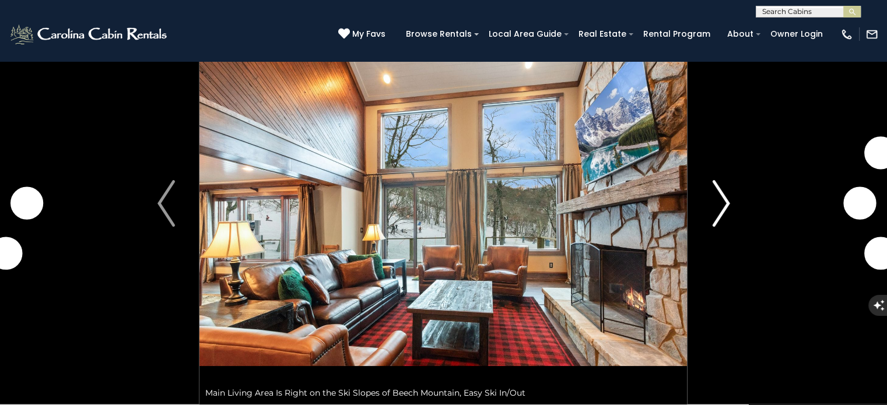 Image resolution: width=887 pixels, height=405 pixels. Describe the element at coordinates (363, 34) in the screenshot. I see `a: My Favs` at that location.